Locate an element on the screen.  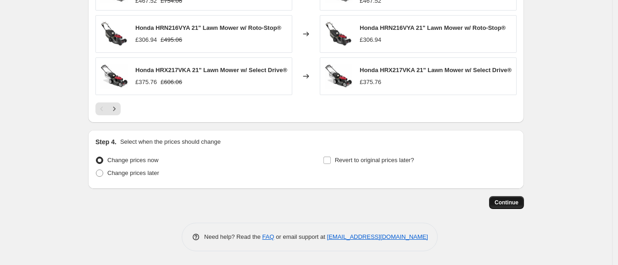
span: or email support at is located at coordinates (301, 236).